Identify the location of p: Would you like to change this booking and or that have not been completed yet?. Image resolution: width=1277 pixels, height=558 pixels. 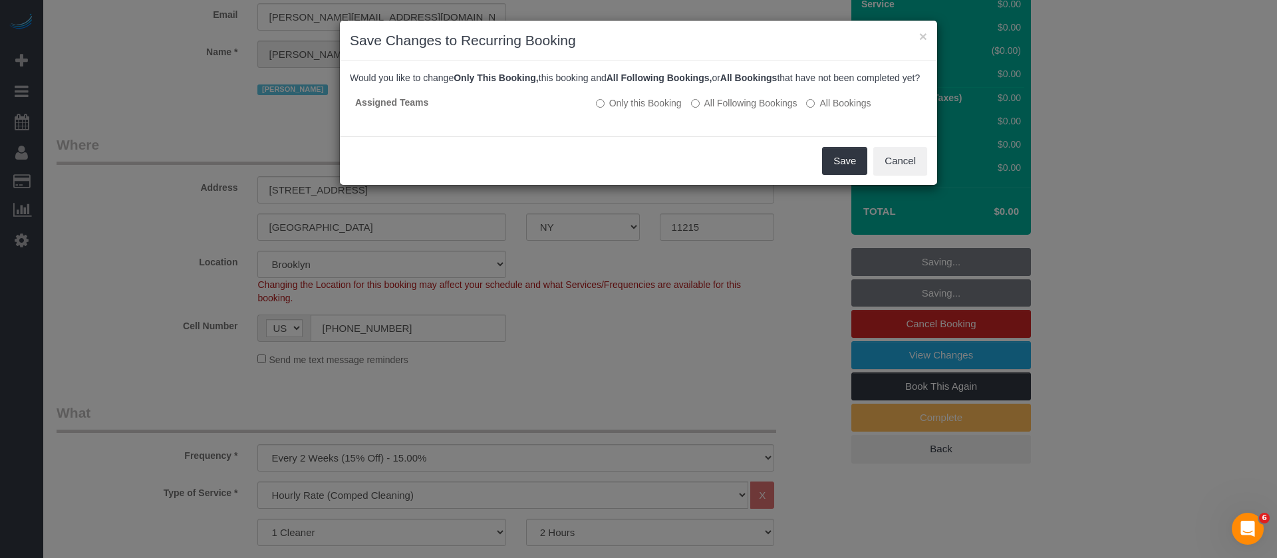
(638, 78).